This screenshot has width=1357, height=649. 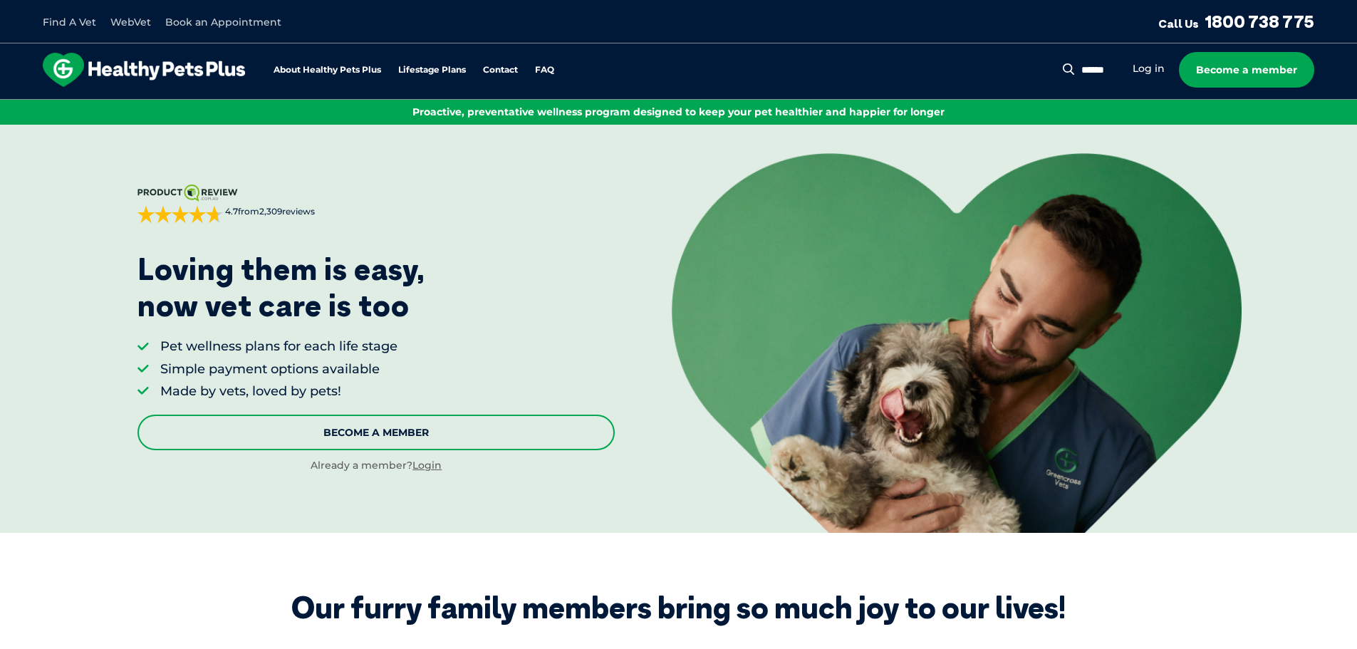 I want to click on a: Book an Appointment, so click(x=223, y=22).